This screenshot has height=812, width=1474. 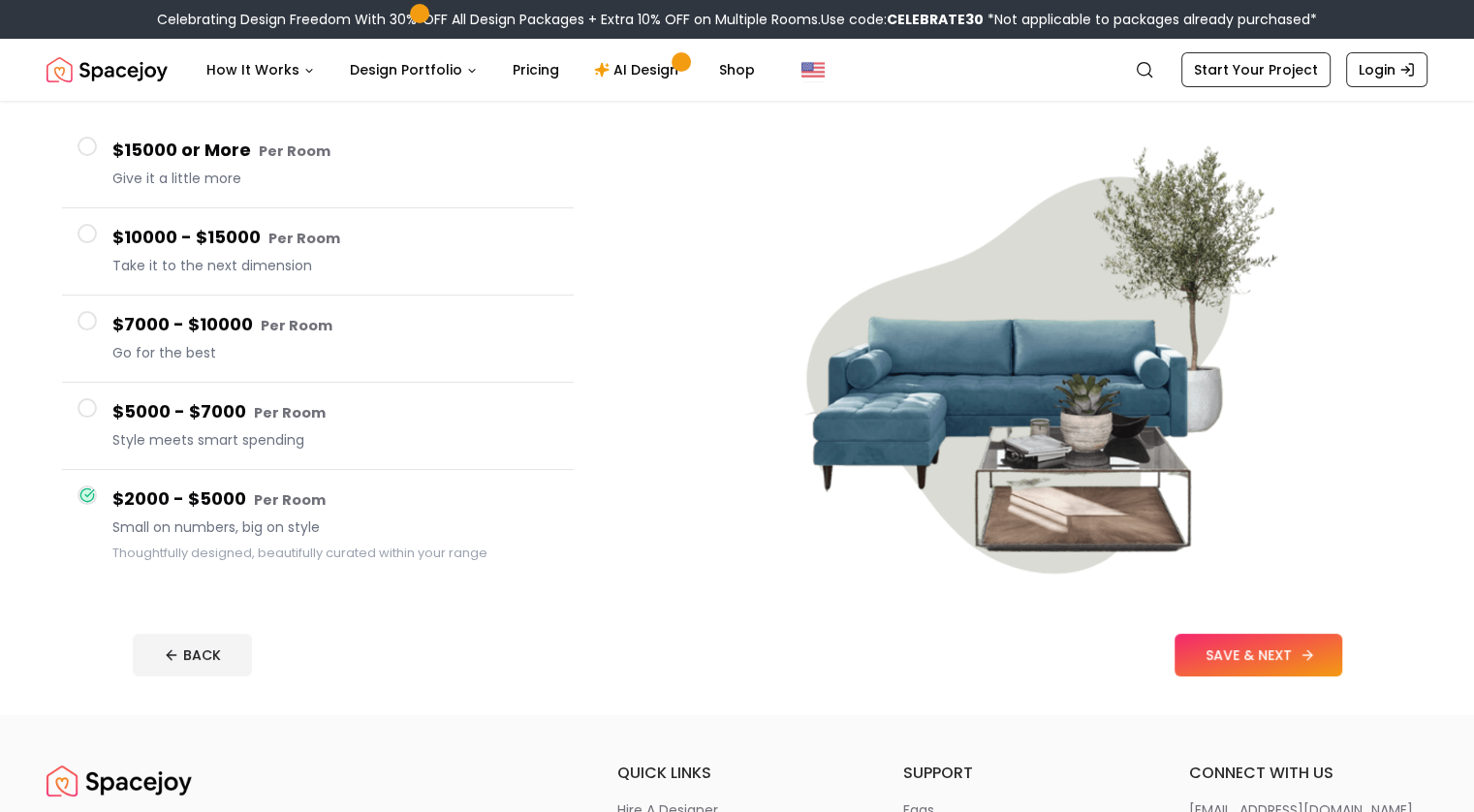 What do you see at coordinates (335, 150) in the screenshot?
I see `h4: $15000 or More` at bounding box center [335, 150].